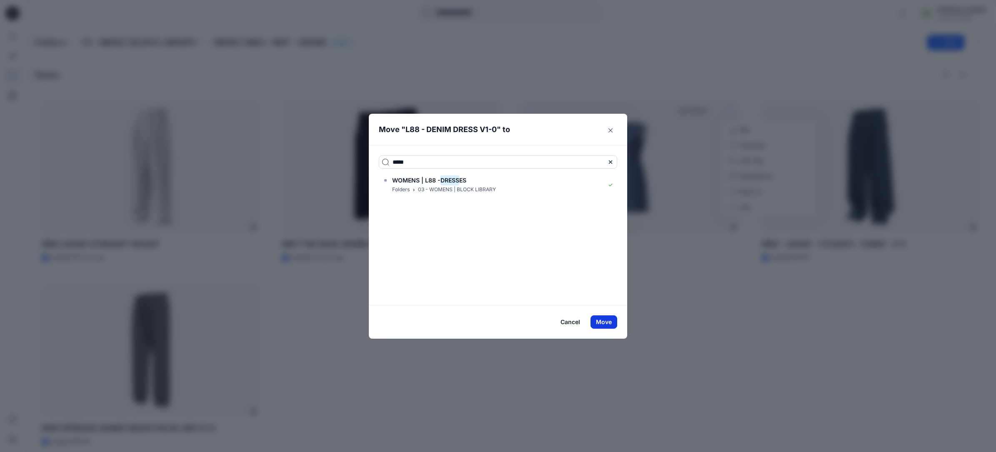  Describe the element at coordinates (457, 190) in the screenshot. I see `p: 03 - WOMENS | BLOCK LIBRARY` at that location.